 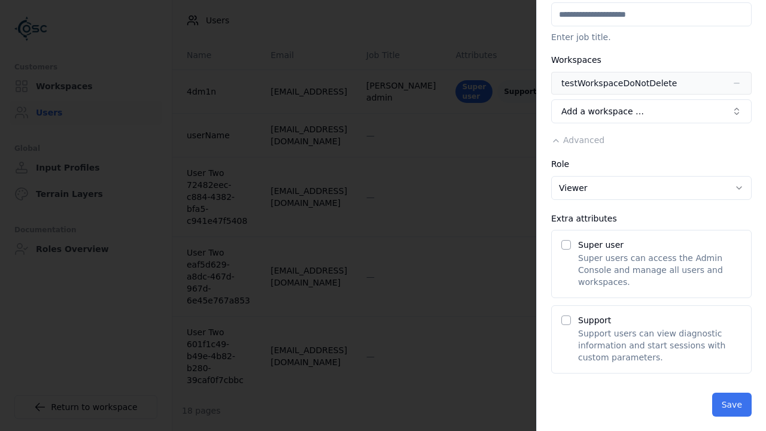 What do you see at coordinates (576, 60) in the screenshot?
I see `label: Workspaces` at bounding box center [576, 60].